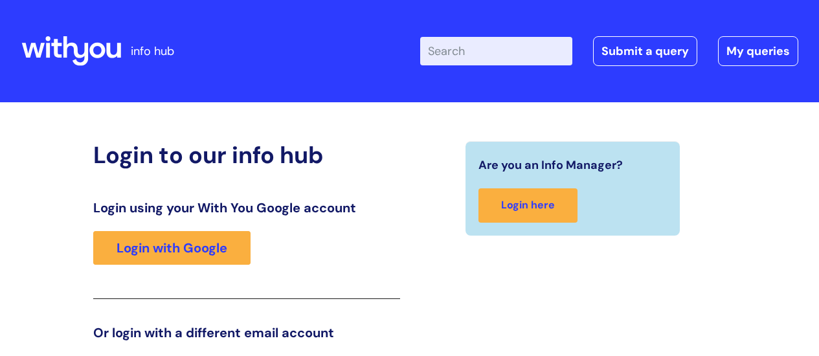  Describe the element at coordinates (528, 205) in the screenshot. I see `a: Login here` at that location.